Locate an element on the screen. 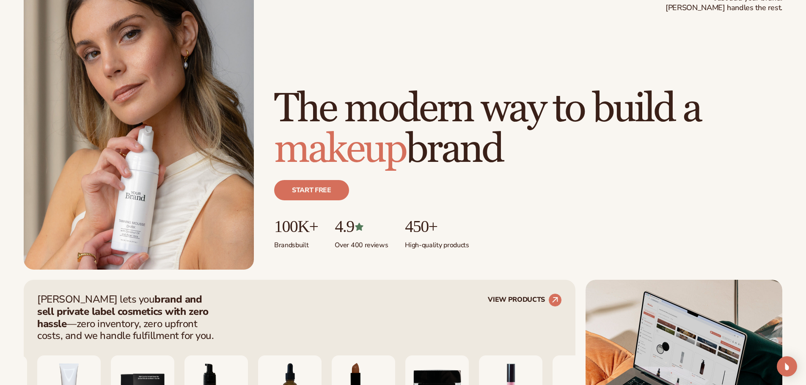 The image size is (806, 385). p: 100K+ is located at coordinates (296, 227).